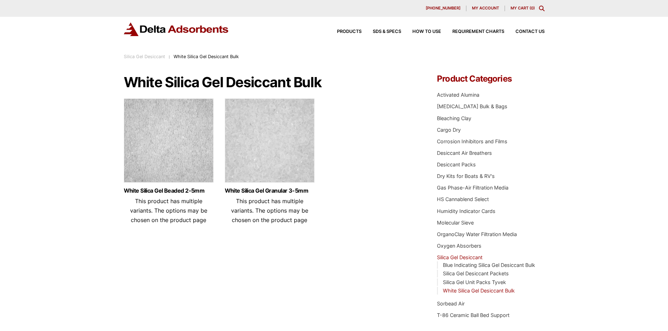 Image resolution: width=668 pixels, height=331 pixels. What do you see at coordinates (491, 79) in the screenshot?
I see `h4: Product Categories` at bounding box center [491, 79].